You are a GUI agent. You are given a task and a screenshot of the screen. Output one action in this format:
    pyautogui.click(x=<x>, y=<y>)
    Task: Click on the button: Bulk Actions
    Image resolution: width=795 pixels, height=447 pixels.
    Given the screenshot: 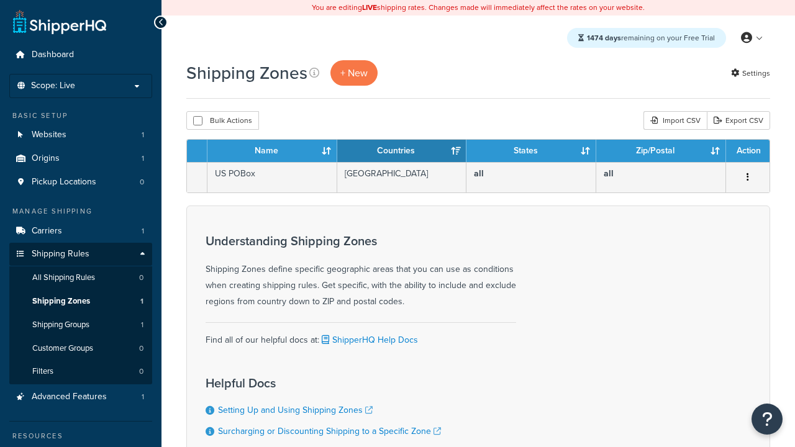 What is the action you would take?
    pyautogui.click(x=222, y=121)
    